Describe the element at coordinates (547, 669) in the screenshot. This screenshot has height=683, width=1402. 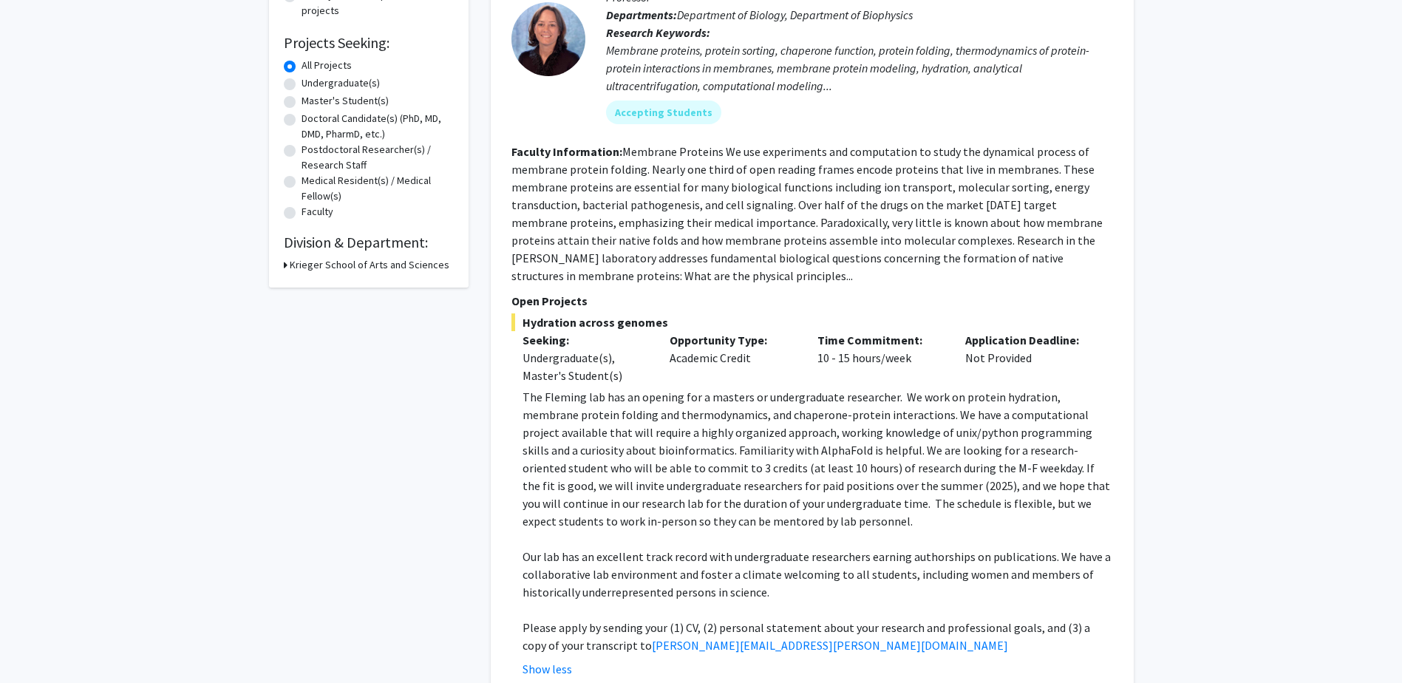
I see `button: Show less` at that location.